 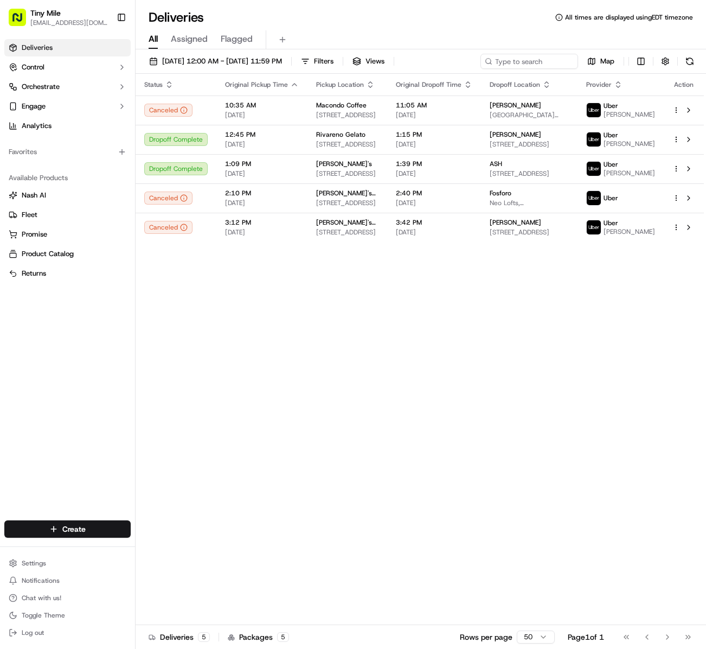 I want to click on span: Analytics, so click(x=36, y=126).